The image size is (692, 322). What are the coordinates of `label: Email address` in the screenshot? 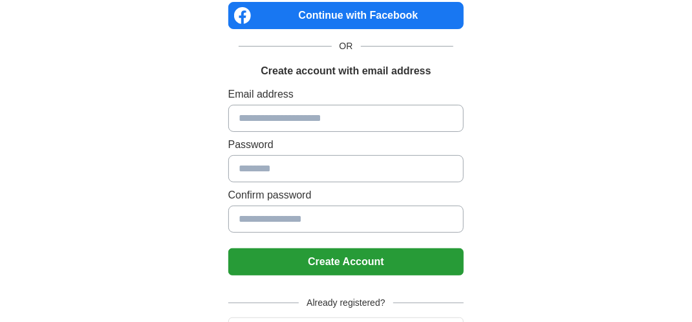 It's located at (346, 94).